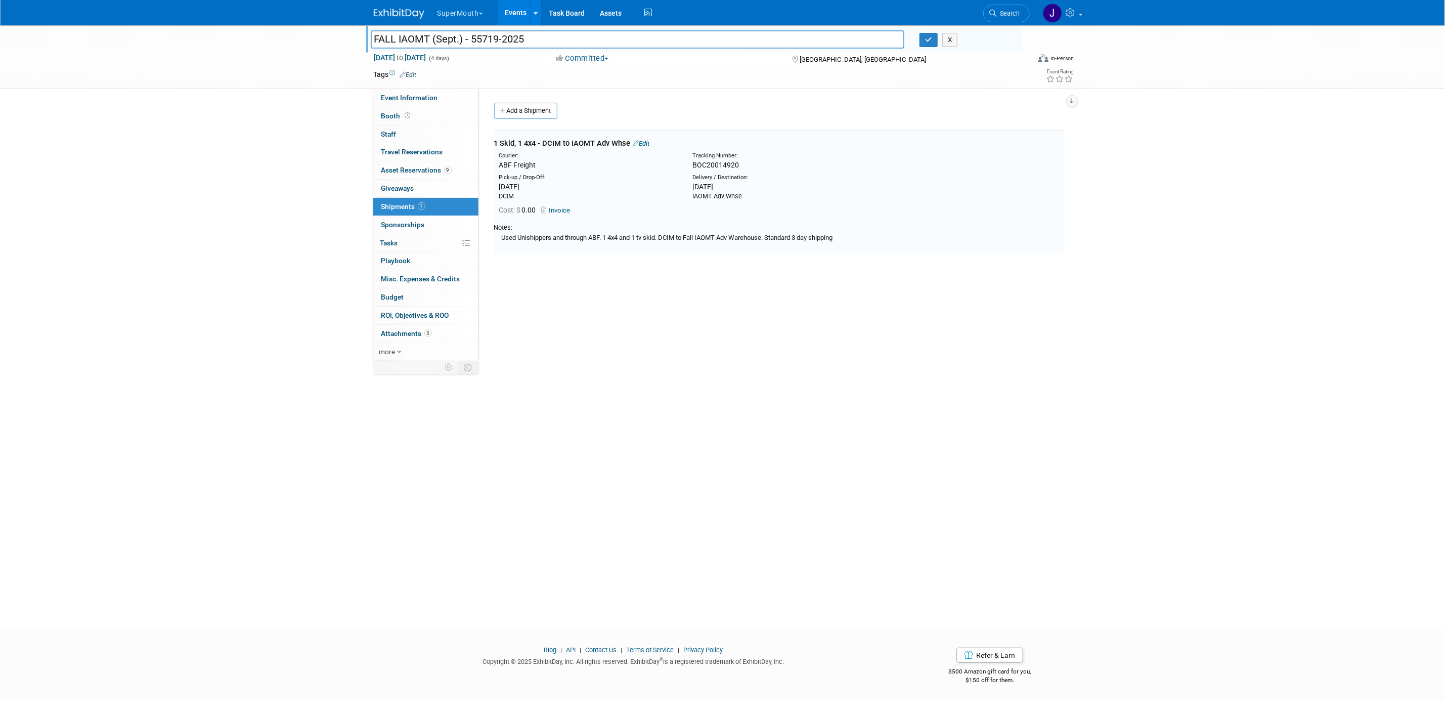 This screenshot has height=717, width=1445. I want to click on div: Event Rating, so click(1060, 72).